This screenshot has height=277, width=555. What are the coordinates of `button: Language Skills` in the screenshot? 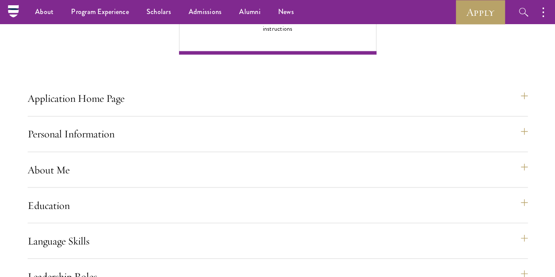 It's located at (278, 241).